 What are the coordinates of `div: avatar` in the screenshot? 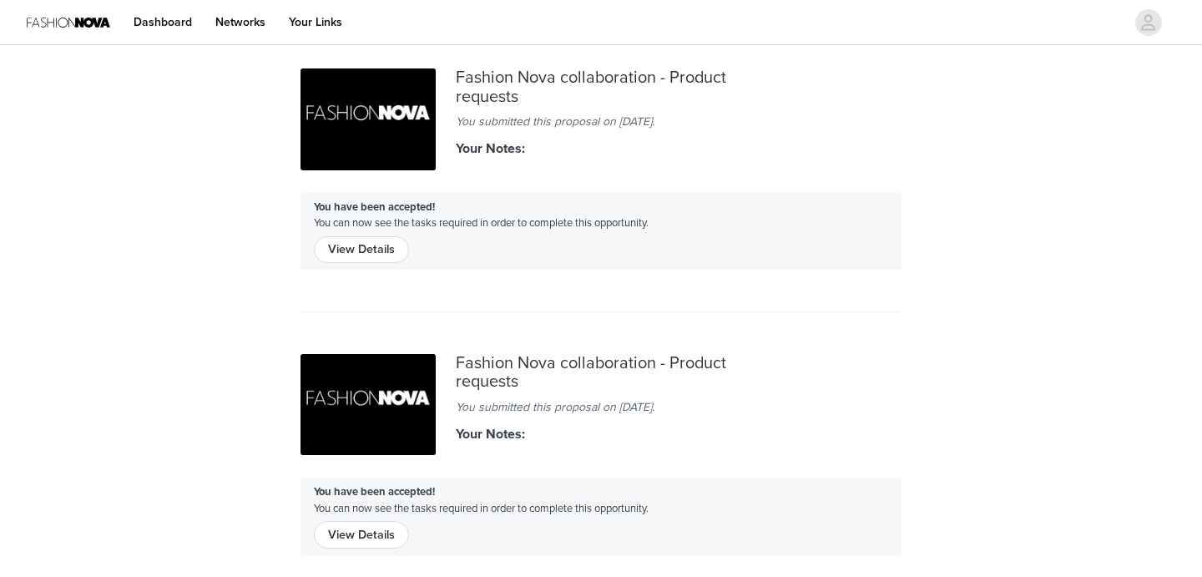 It's located at (1147, 23).